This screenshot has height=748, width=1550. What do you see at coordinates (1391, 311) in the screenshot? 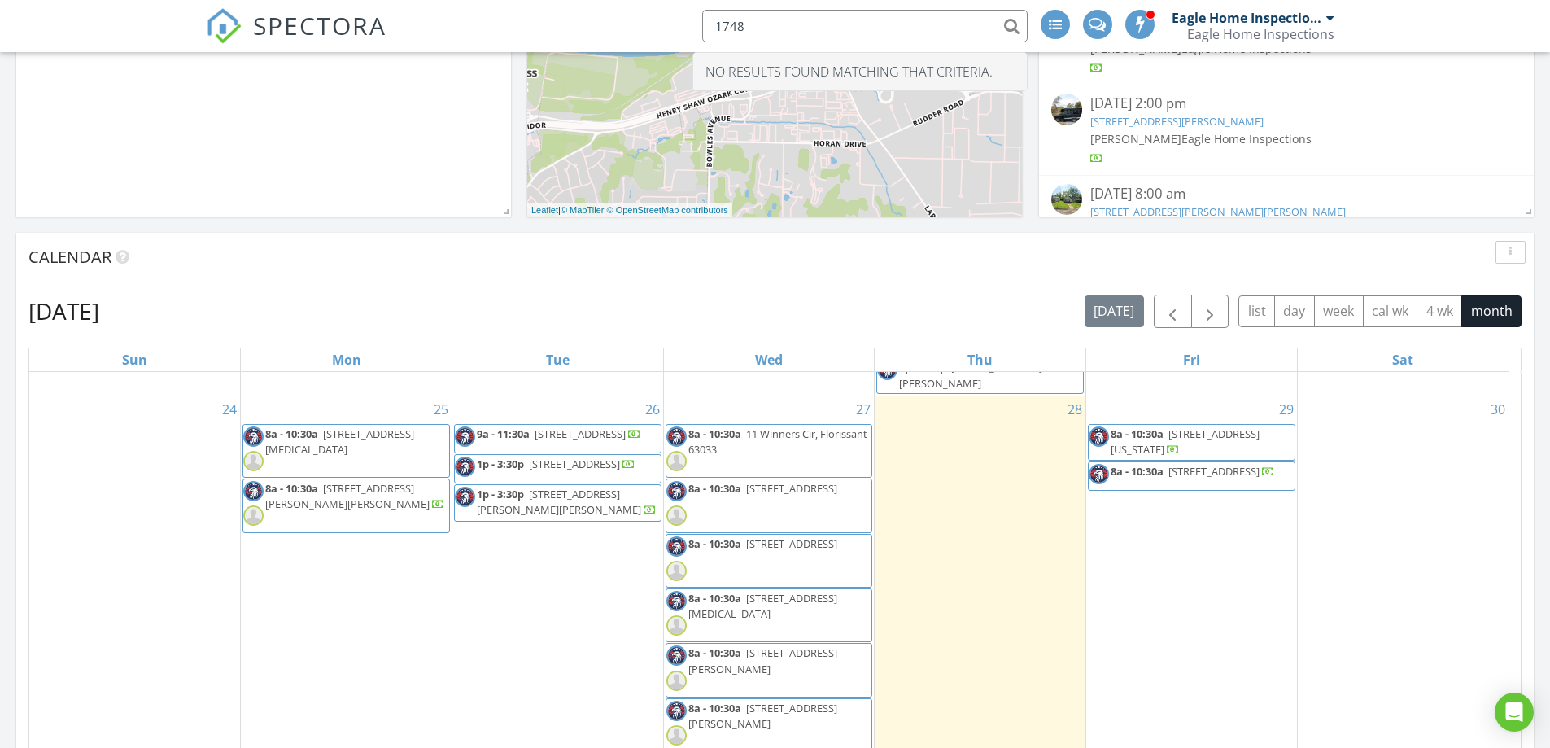
I see `button: cal wk` at bounding box center [1391, 311].